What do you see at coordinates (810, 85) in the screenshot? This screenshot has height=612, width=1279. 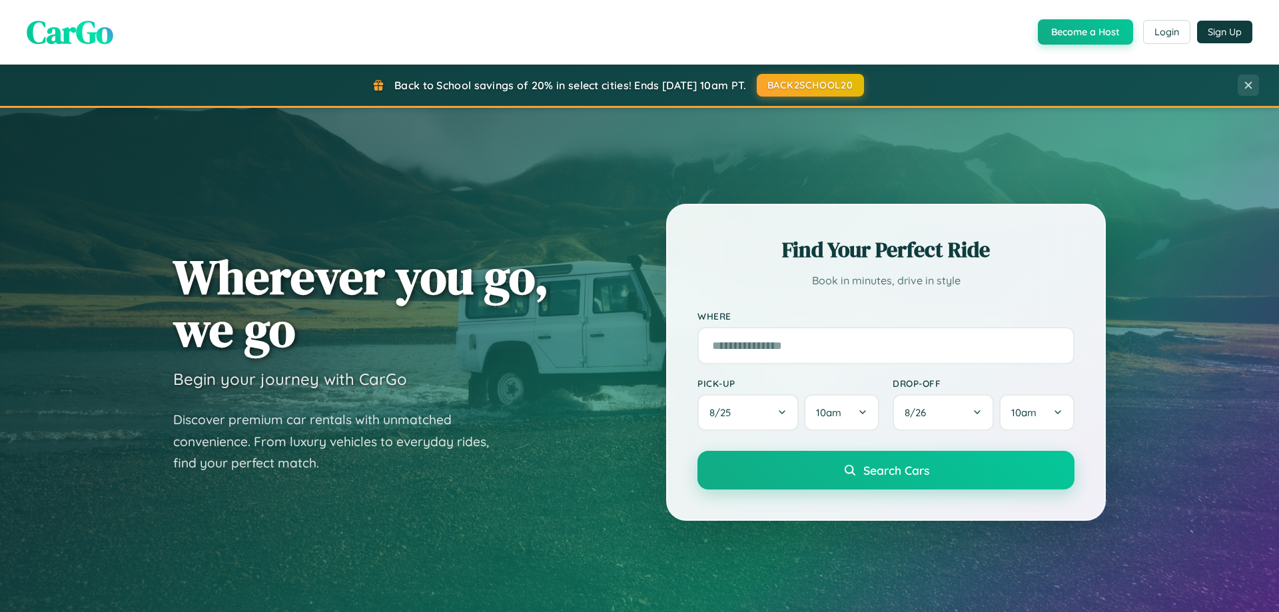 I see `button: BACK2SCHOOL20` at bounding box center [810, 85].